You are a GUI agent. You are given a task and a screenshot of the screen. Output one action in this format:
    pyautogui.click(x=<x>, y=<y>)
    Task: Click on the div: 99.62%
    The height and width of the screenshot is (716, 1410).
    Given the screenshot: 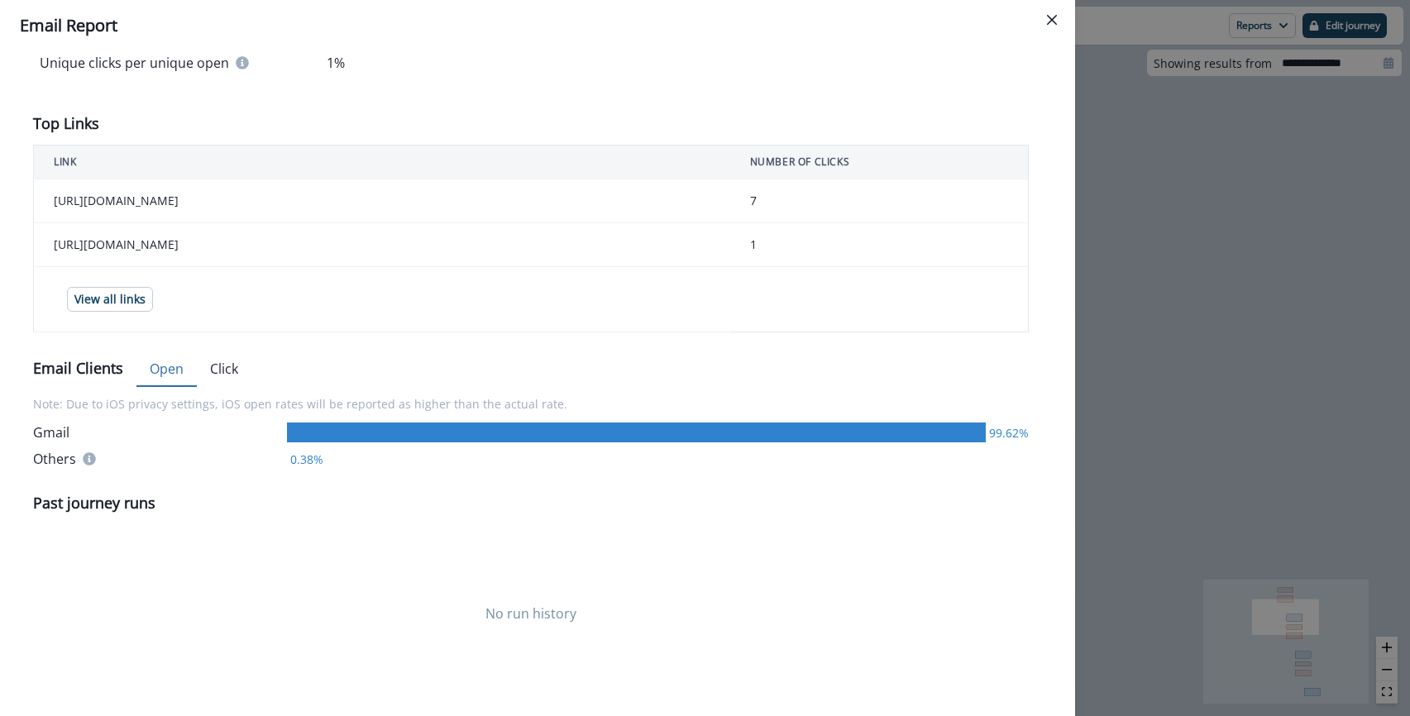 What is the action you would take?
    pyautogui.click(x=1007, y=433)
    